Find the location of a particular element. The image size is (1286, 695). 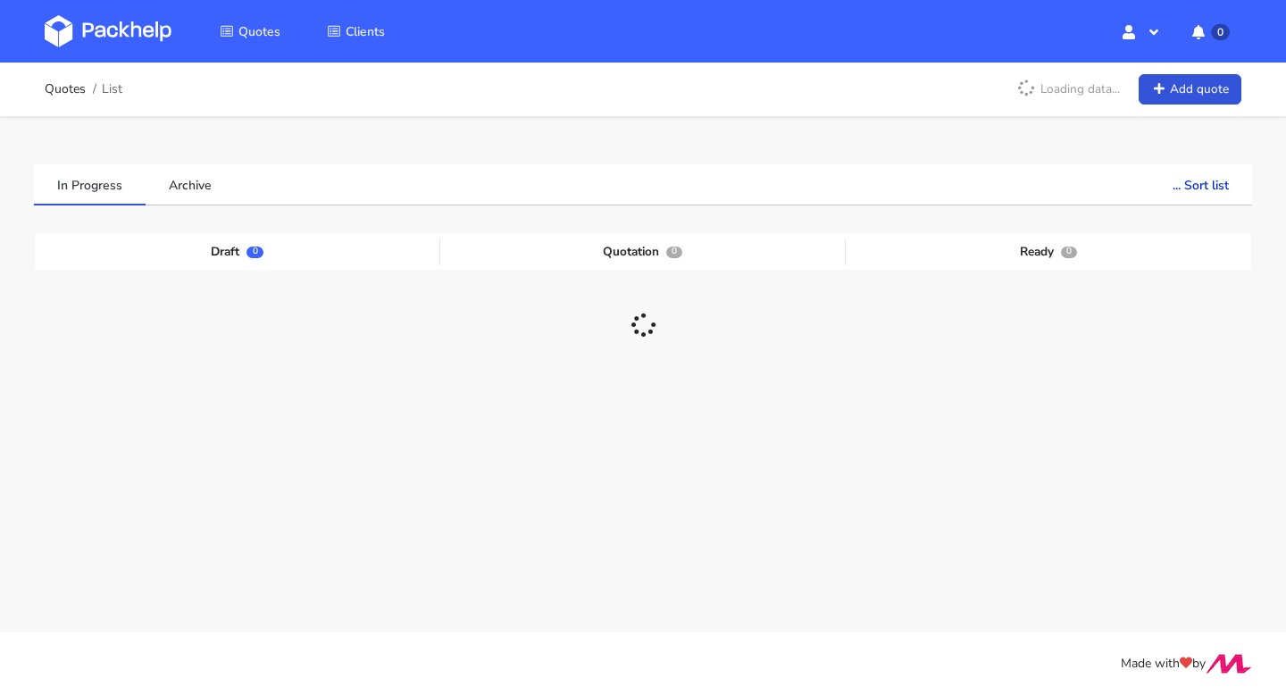

img: Dashboard is located at coordinates (108, 31).